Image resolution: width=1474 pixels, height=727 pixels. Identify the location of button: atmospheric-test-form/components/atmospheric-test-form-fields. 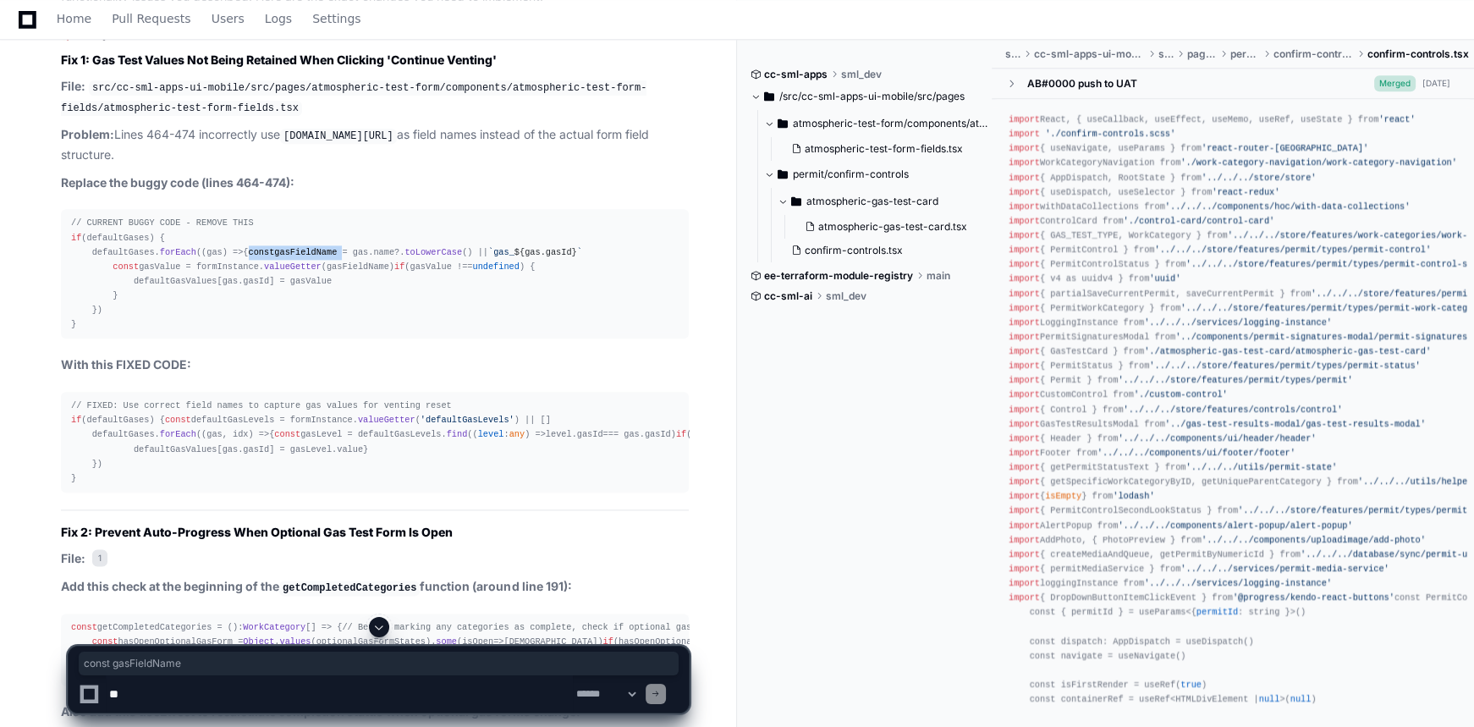
(878, 124).